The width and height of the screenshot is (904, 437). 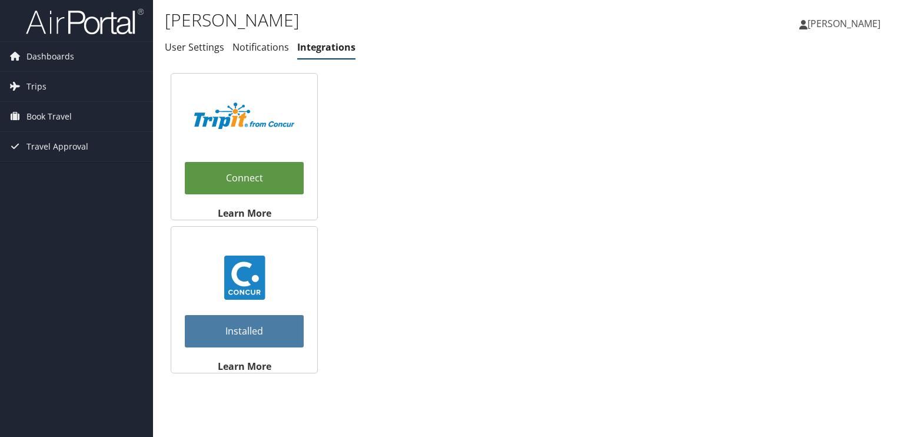 I want to click on a: Notifications, so click(x=261, y=47).